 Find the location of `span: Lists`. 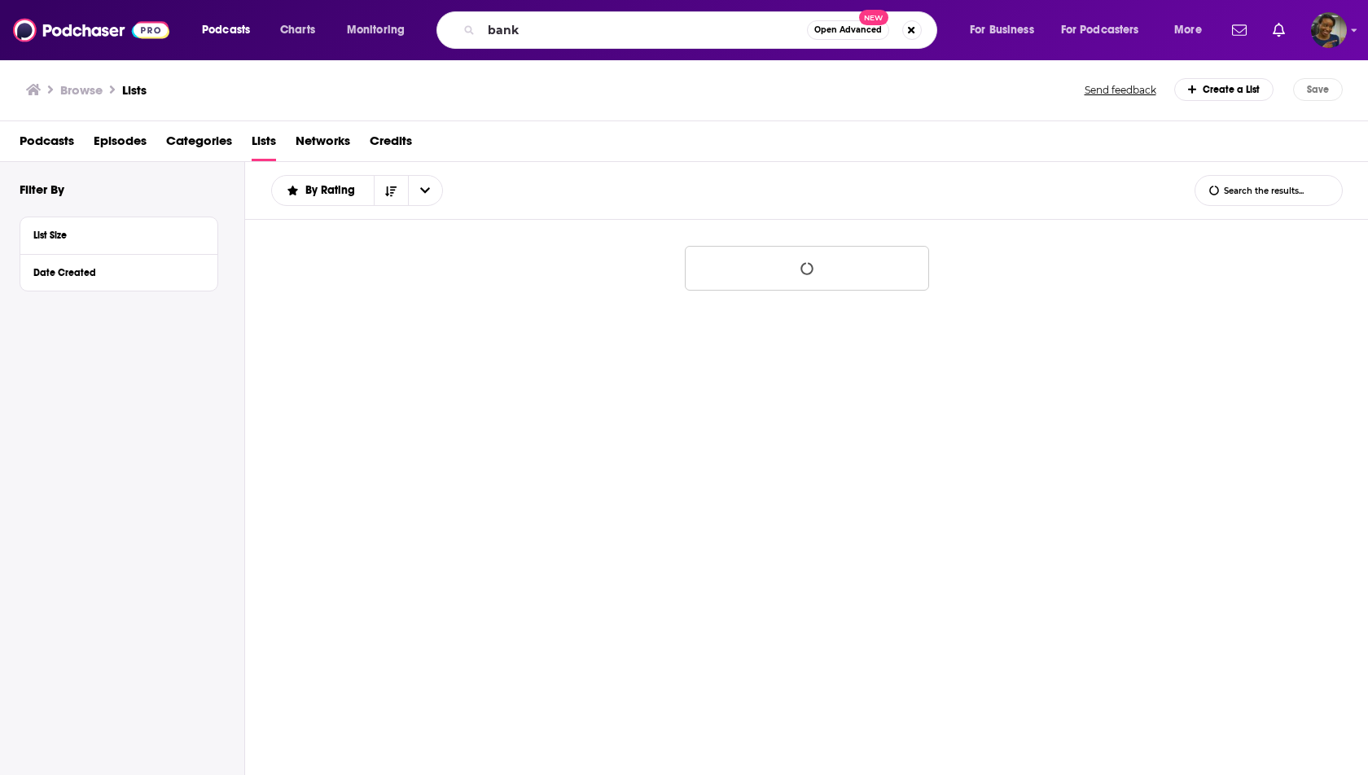

span: Lists is located at coordinates (264, 144).